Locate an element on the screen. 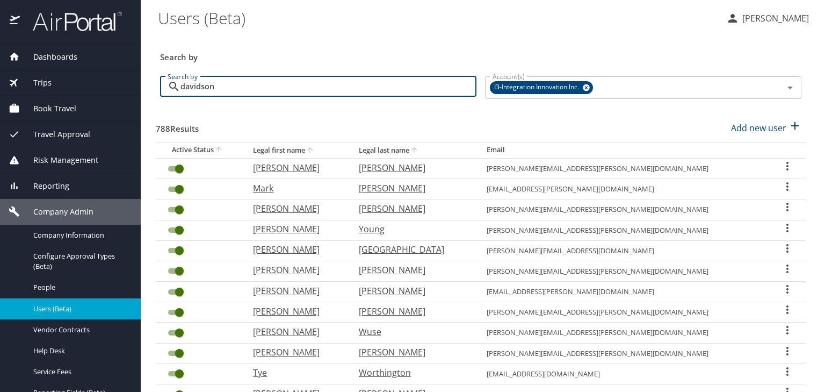  span: Travel Approval is located at coordinates (55, 134).